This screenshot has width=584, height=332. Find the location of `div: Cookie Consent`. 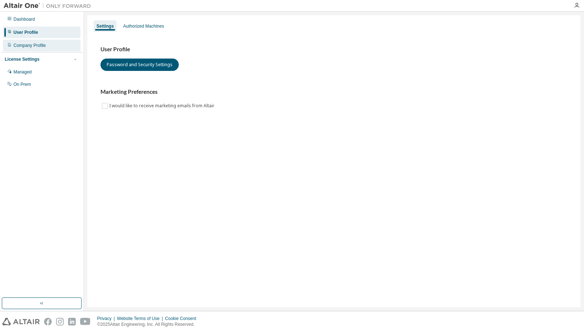

div: Cookie Consent is located at coordinates (182, 319).